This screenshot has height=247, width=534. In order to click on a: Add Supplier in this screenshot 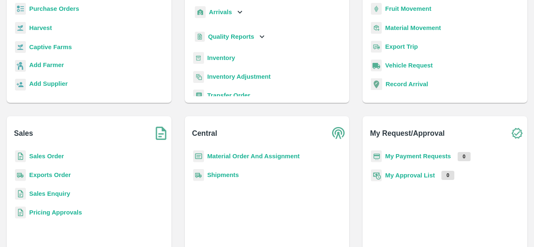, I will do `click(48, 85)`.